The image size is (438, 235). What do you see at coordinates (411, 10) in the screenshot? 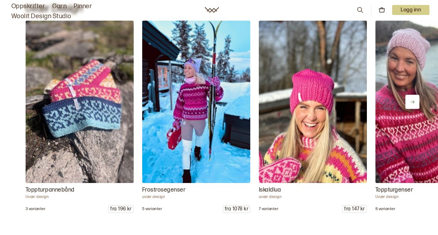
I see `p: Logg inn` at bounding box center [411, 10].